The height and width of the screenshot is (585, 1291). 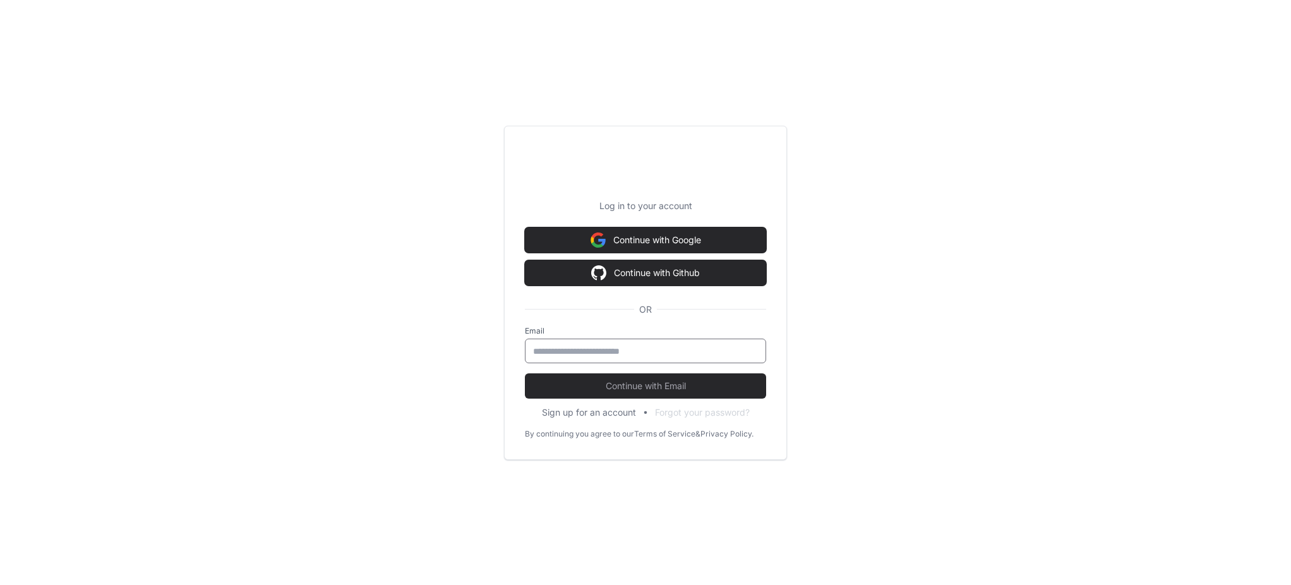 What do you see at coordinates (645, 386) in the screenshot?
I see `button: Continue with Email` at bounding box center [645, 386].